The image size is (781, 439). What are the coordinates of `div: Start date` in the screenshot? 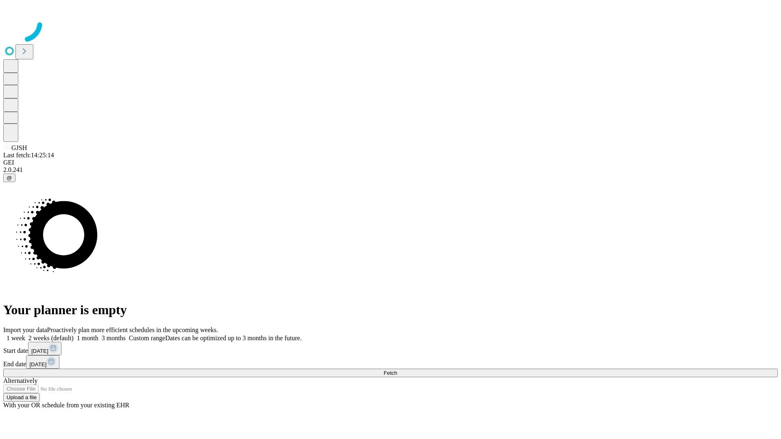 It's located at (390, 349).